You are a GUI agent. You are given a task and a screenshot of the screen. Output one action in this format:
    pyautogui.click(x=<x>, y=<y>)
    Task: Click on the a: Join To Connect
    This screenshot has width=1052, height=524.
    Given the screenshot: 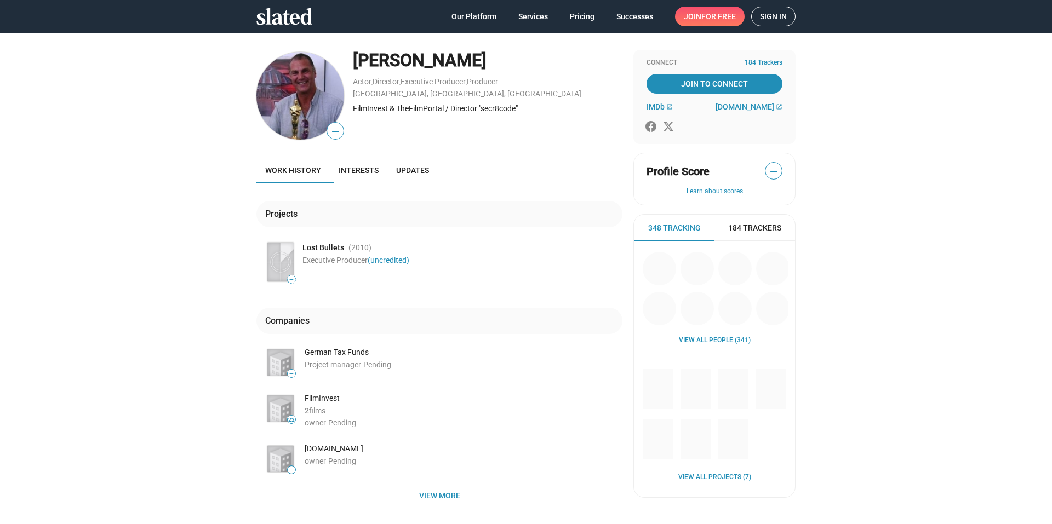 What is the action you would take?
    pyautogui.click(x=715, y=84)
    